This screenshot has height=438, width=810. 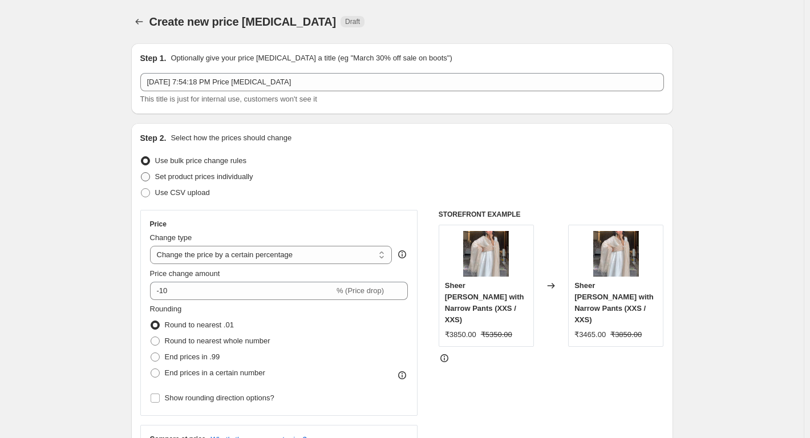 What do you see at coordinates (182, 192) in the screenshot?
I see `span: Use CSV upload` at bounding box center [182, 192].